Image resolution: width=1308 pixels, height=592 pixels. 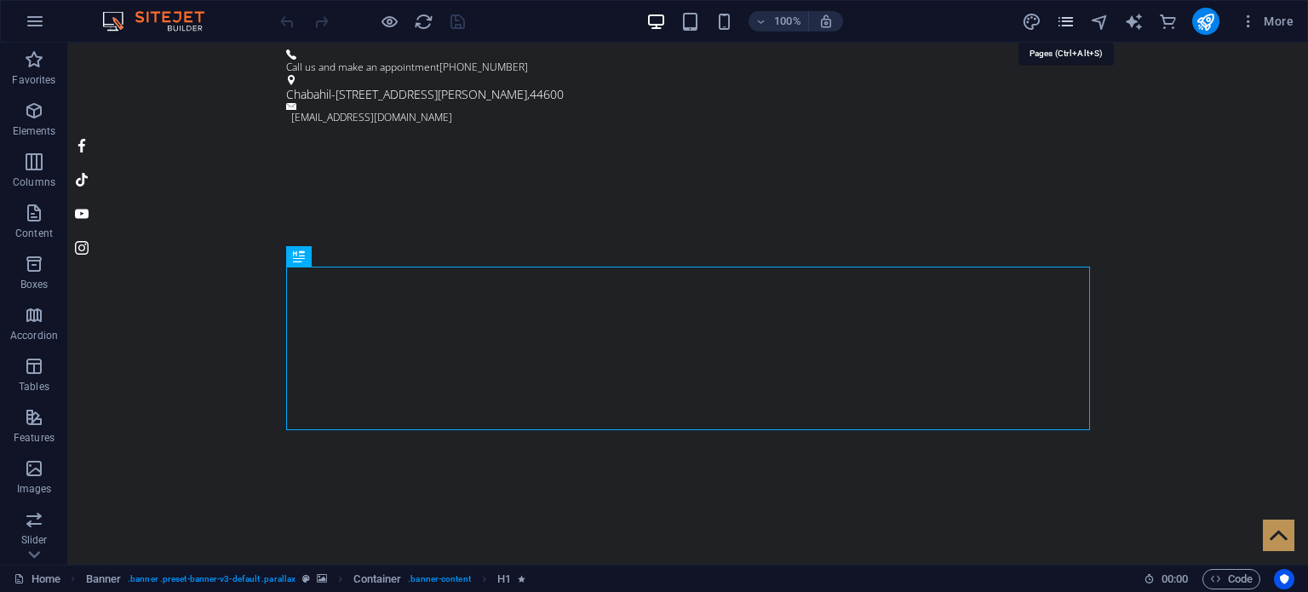 What do you see at coordinates (1032, 21) in the screenshot?
I see `button: design` at bounding box center [1032, 21].